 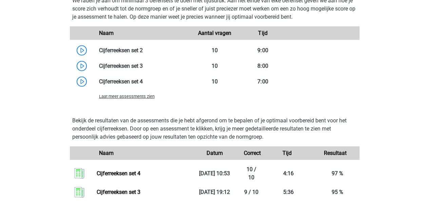 What do you see at coordinates (251, 153) in the screenshot?
I see `div: Correct` at bounding box center [251, 153].